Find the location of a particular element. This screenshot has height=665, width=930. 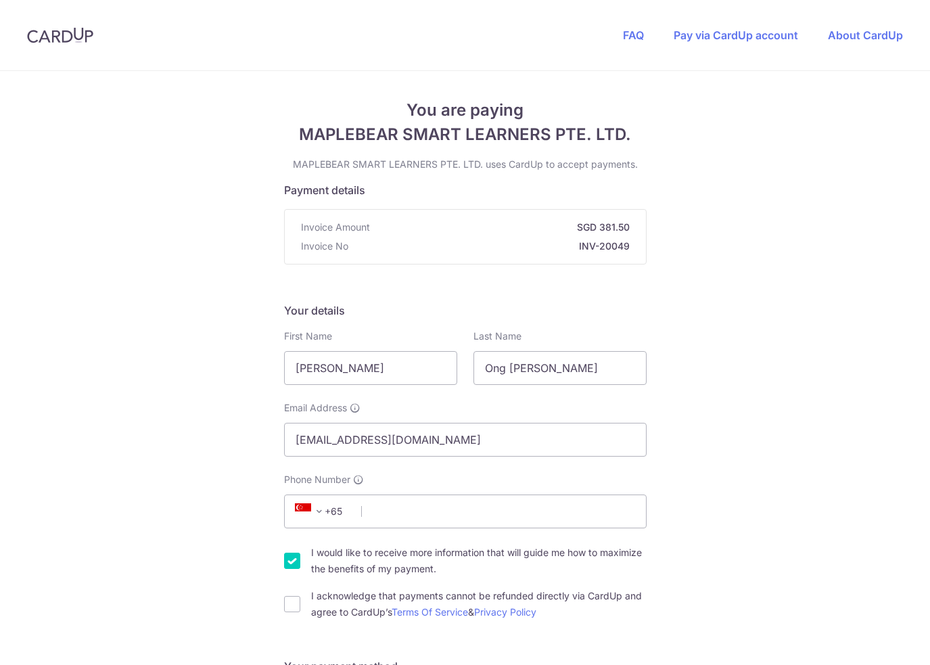

h5: Payment details is located at coordinates (465, 190).